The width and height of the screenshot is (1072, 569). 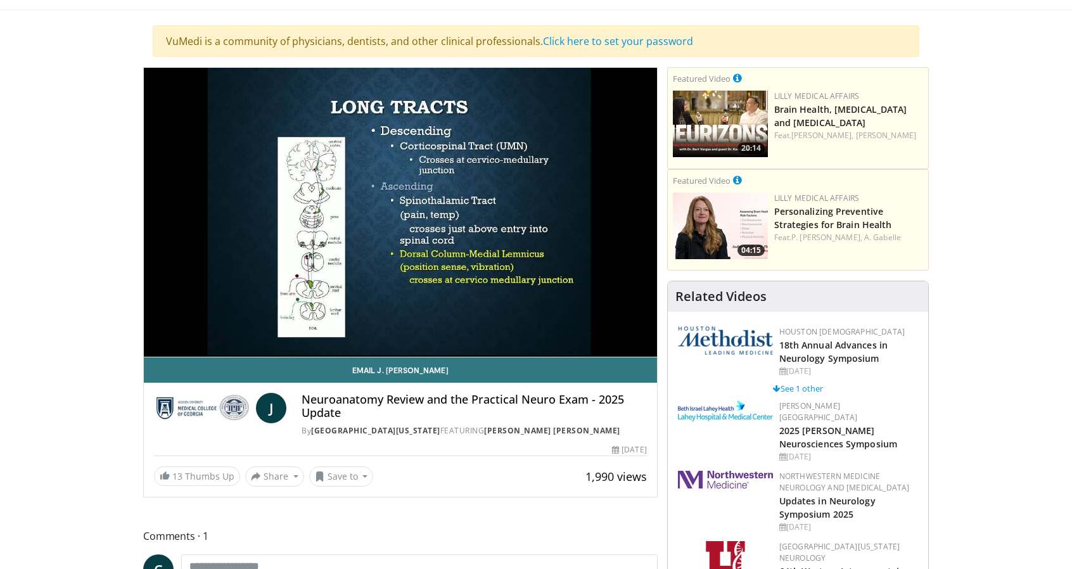 What do you see at coordinates (618, 41) in the screenshot?
I see `a: Click here to set your password` at bounding box center [618, 41].